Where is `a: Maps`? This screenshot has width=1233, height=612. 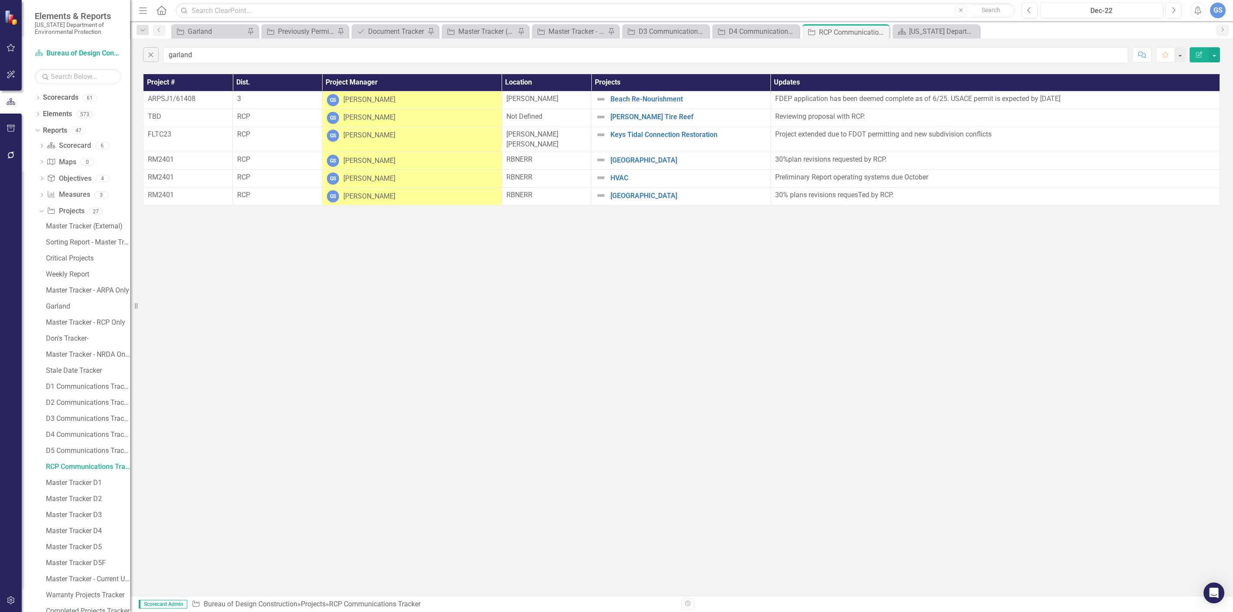 a: Maps is located at coordinates (61, 162).